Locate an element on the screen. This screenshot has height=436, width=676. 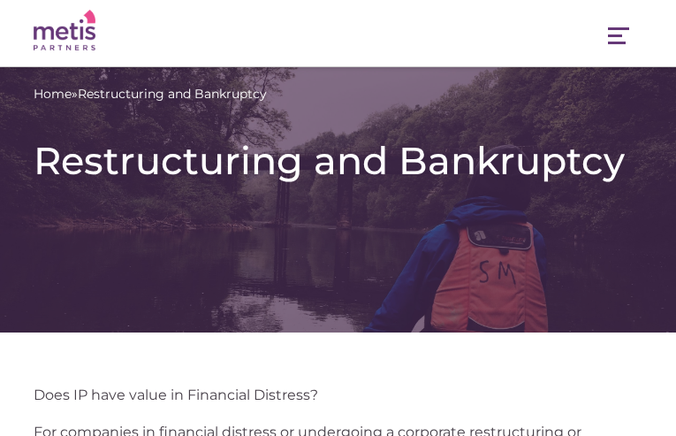
img: Metis Partners is located at coordinates (65, 30).